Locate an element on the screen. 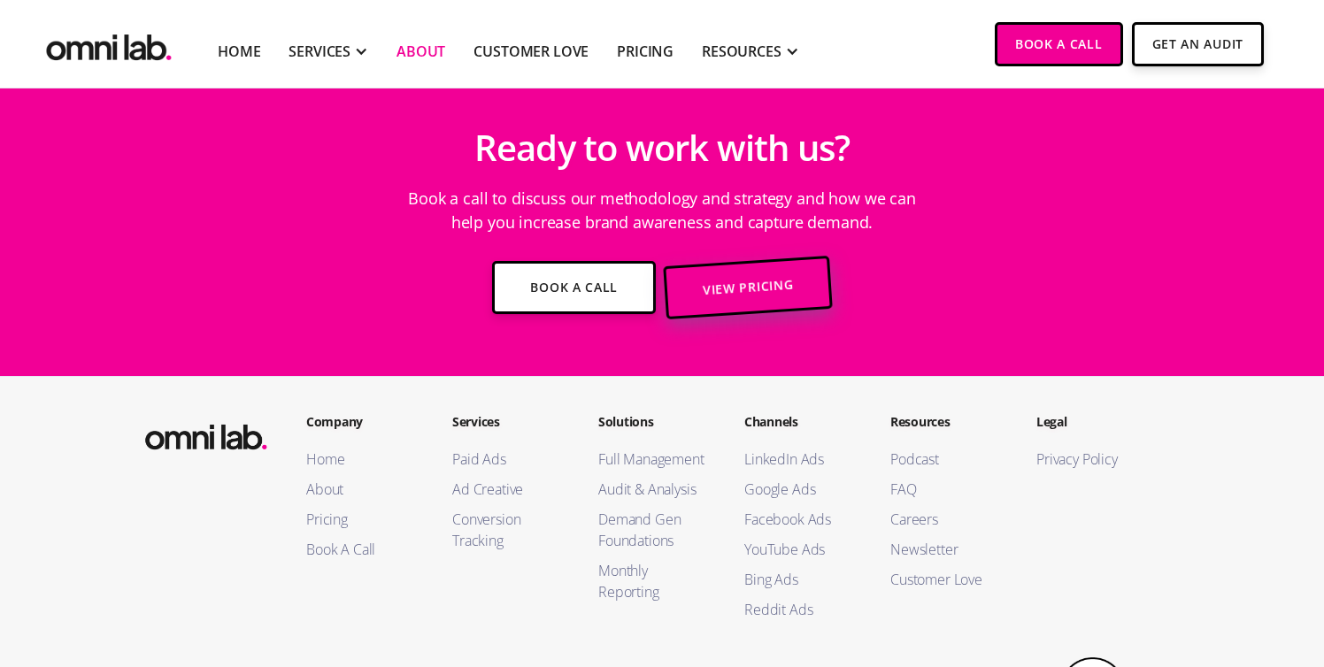 Image resolution: width=1324 pixels, height=667 pixels. a: View Pricing is located at coordinates (748, 288).